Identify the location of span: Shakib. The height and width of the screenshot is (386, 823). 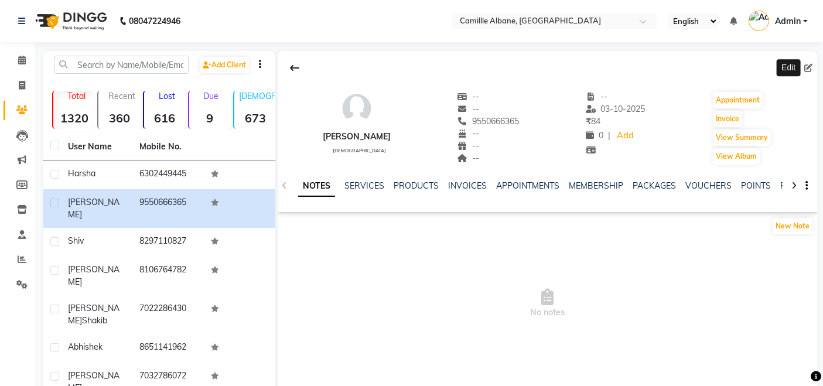
(94, 320).